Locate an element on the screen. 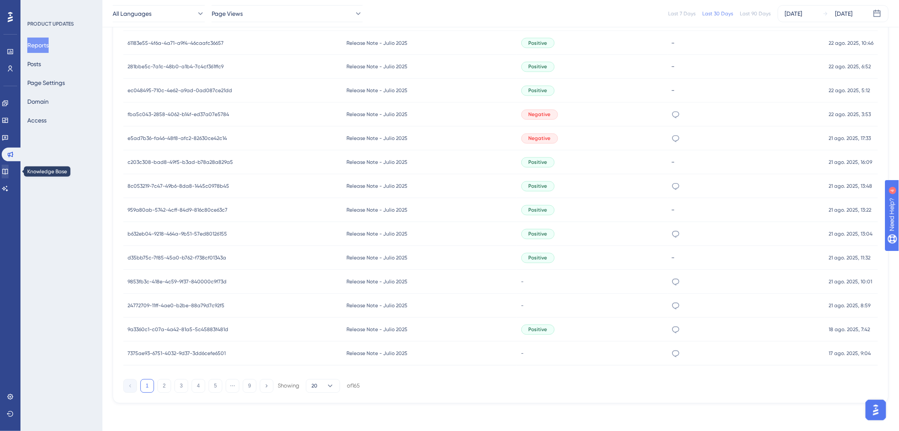 The image size is (899, 431). span: 21 ago. 2025, 13:22 is located at coordinates (850, 210).